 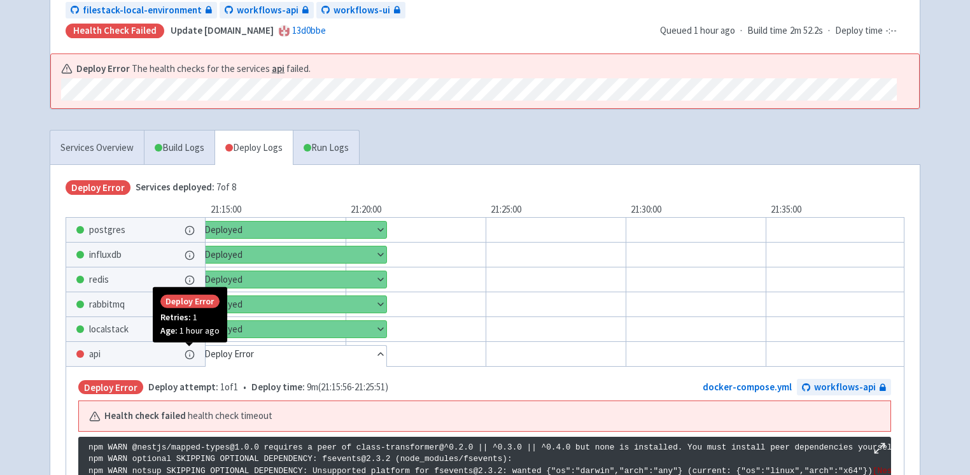 I want to click on span: filestack-local-environment, so click(x=142, y=10).